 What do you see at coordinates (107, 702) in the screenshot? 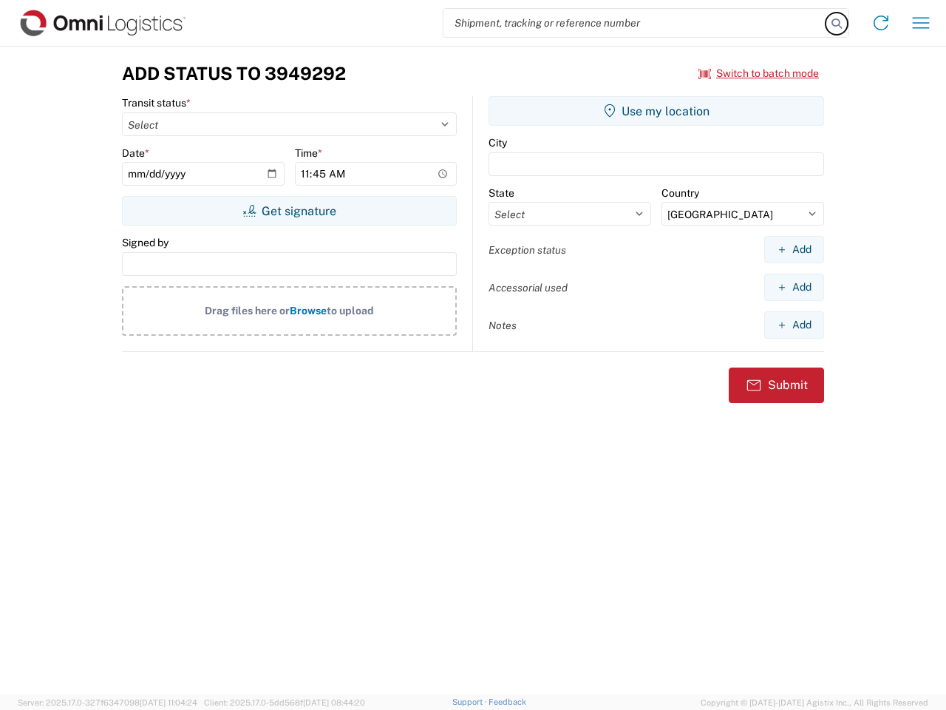
I see `span: Server: 2025.17.0-327f6347098` at bounding box center [107, 702].